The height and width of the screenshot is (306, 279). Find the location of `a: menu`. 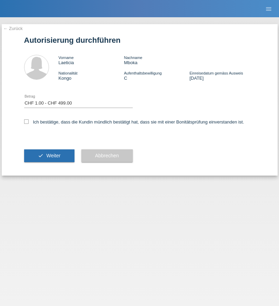

a: menu is located at coordinates (269, 9).